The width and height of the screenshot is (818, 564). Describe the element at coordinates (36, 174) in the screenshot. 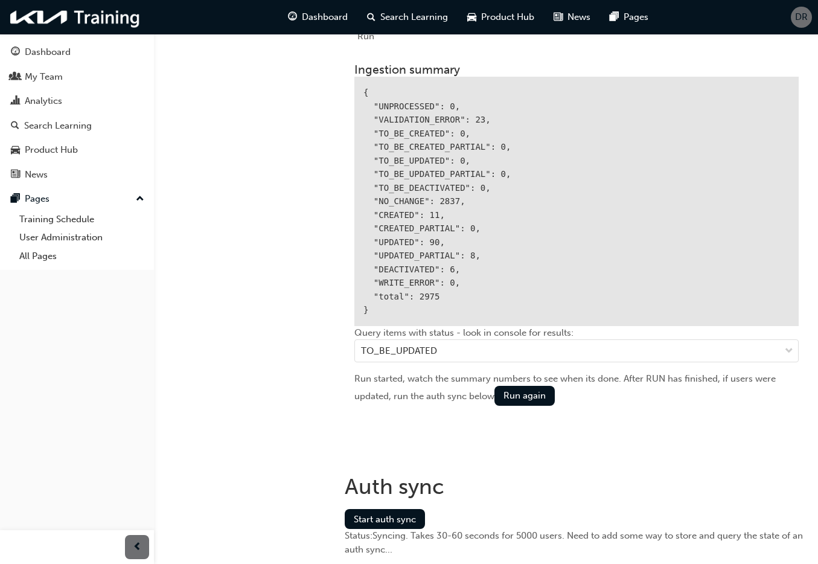

I see `div: News` at that location.